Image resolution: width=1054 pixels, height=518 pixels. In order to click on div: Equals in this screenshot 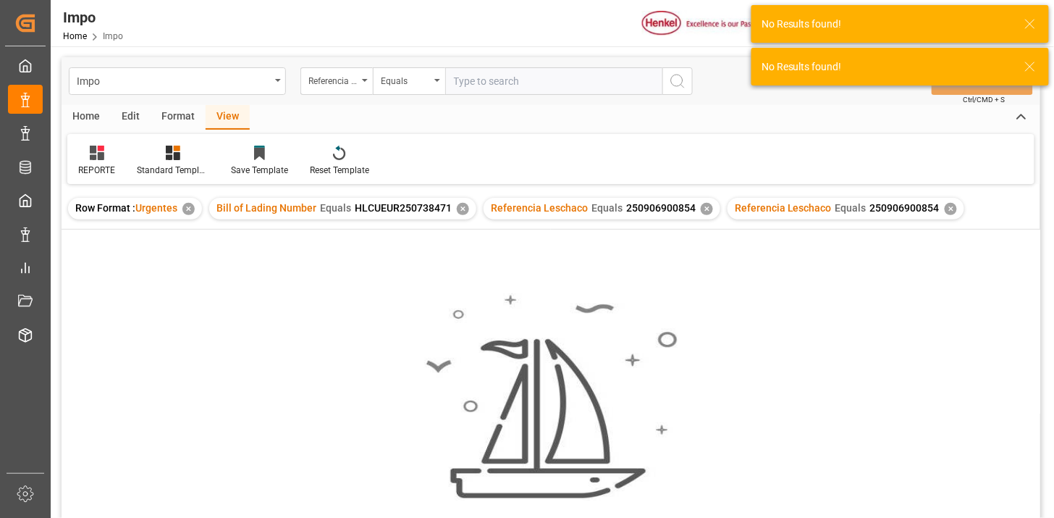, I will do `click(406, 79)`.